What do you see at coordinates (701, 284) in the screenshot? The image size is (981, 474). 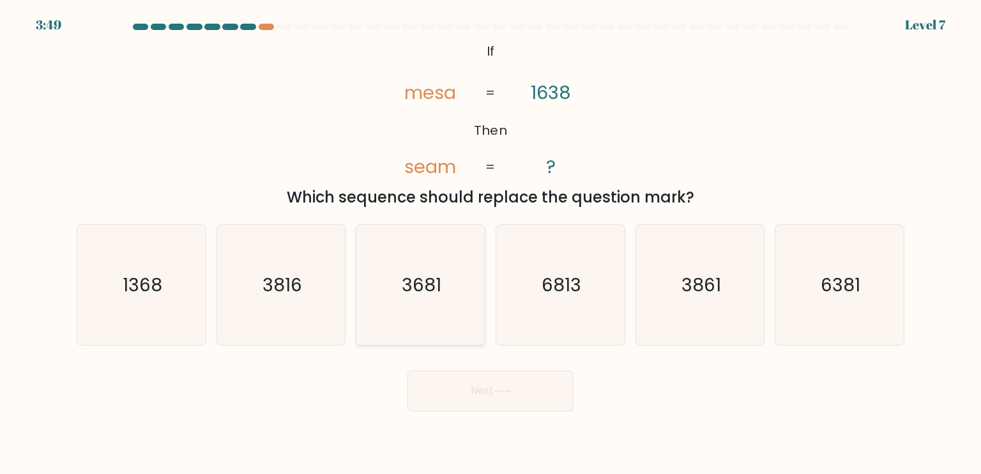 I see `text: 3861` at bounding box center [701, 284].